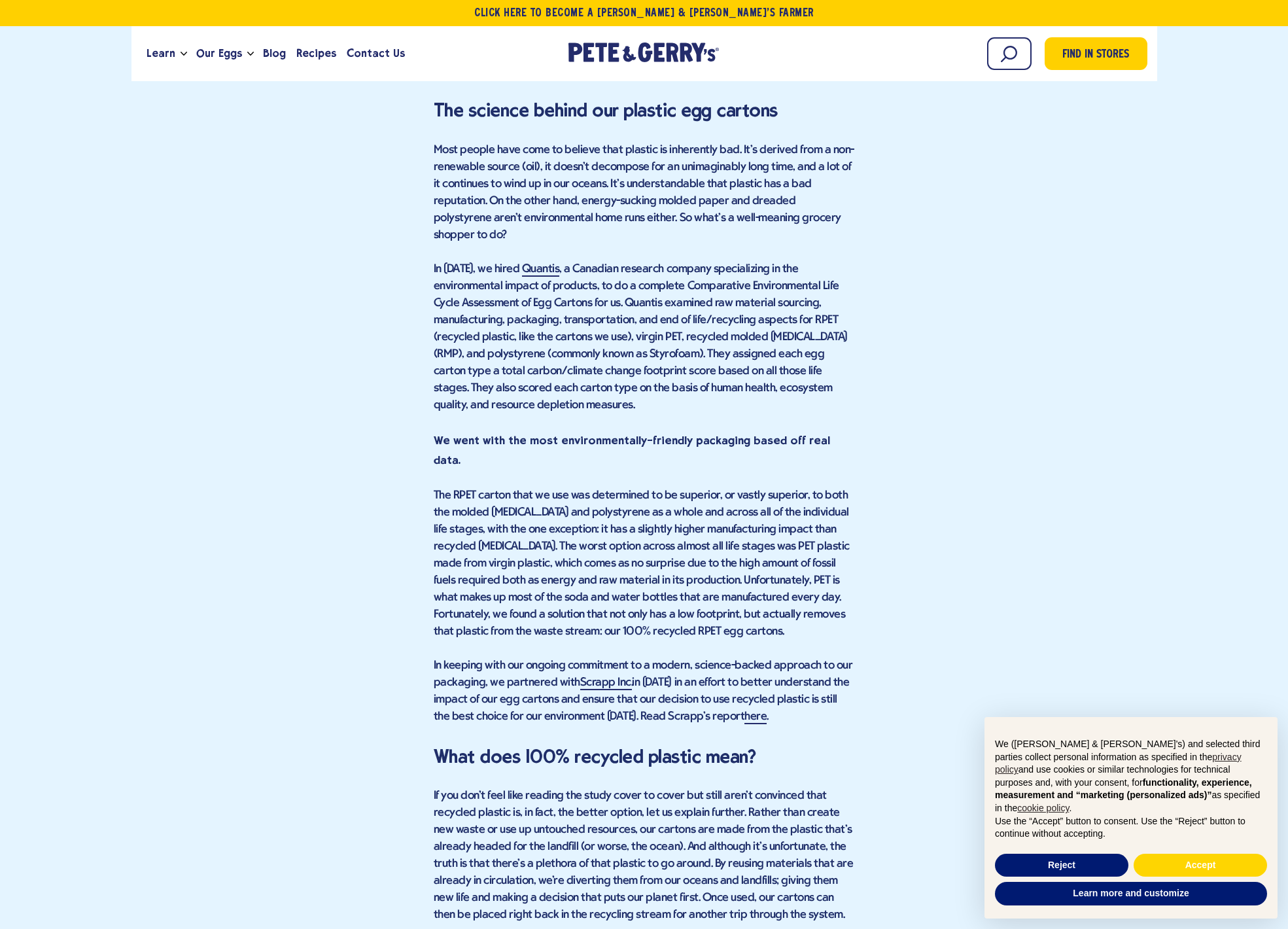  What do you see at coordinates (1200, 866) in the screenshot?
I see `button: Accept` at bounding box center [1200, 866].